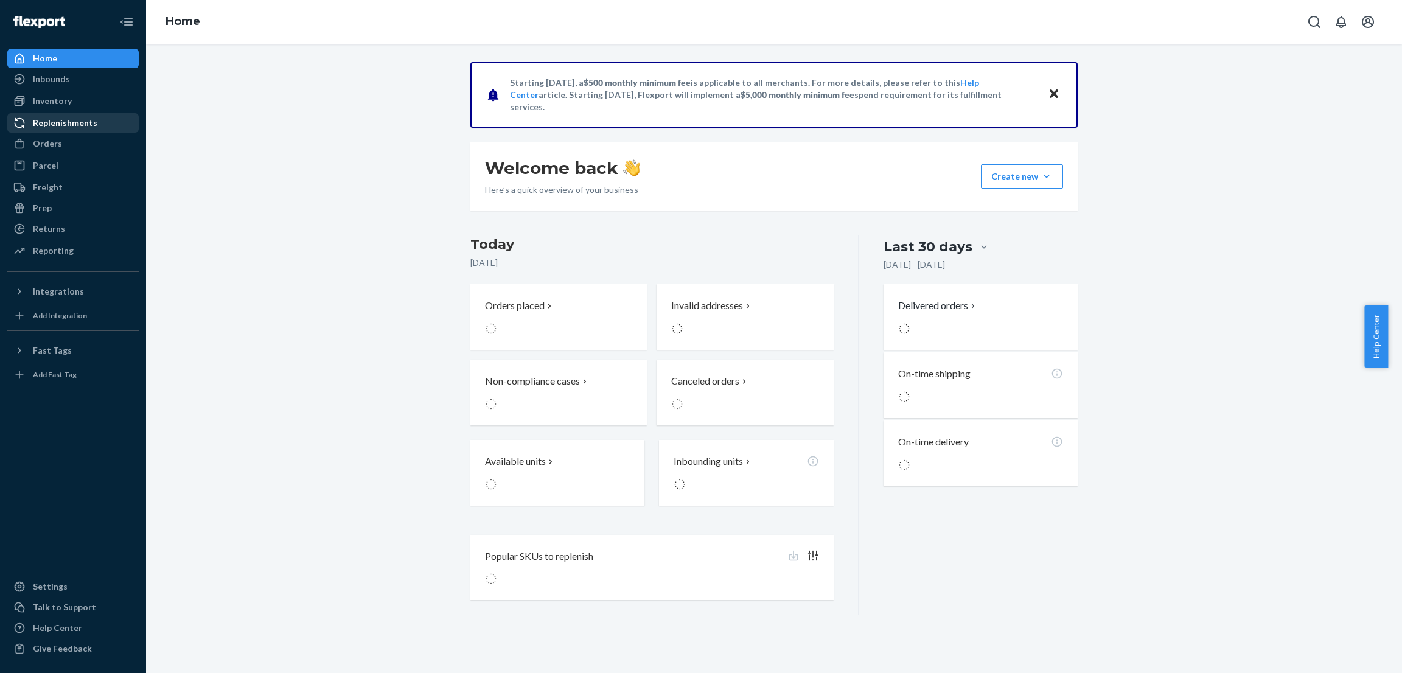  I want to click on img: Flexport logo, so click(39, 22).